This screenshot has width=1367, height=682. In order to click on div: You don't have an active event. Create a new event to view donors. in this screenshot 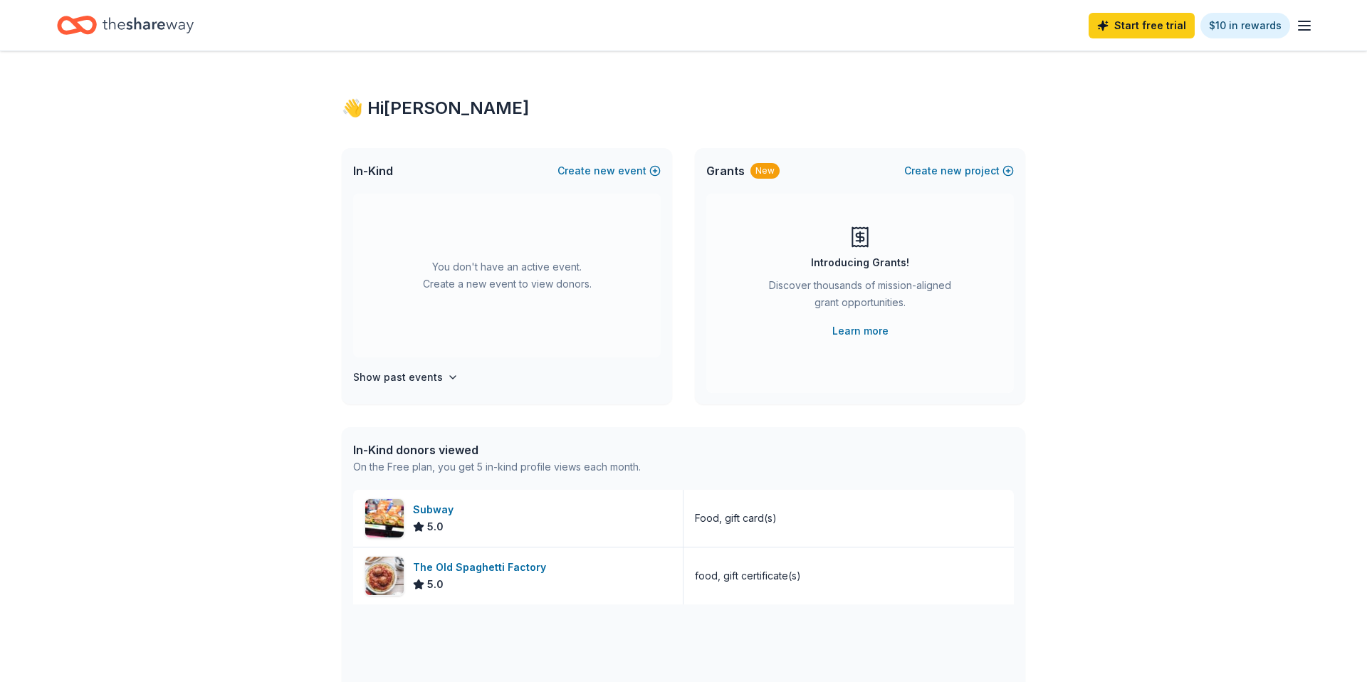, I will do `click(507, 276)`.